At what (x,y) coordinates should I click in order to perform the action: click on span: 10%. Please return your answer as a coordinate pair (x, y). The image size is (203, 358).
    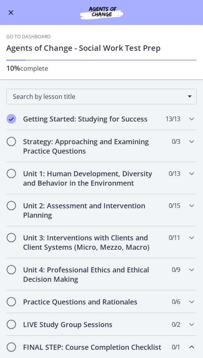
    Looking at the image, I should click on (13, 68).